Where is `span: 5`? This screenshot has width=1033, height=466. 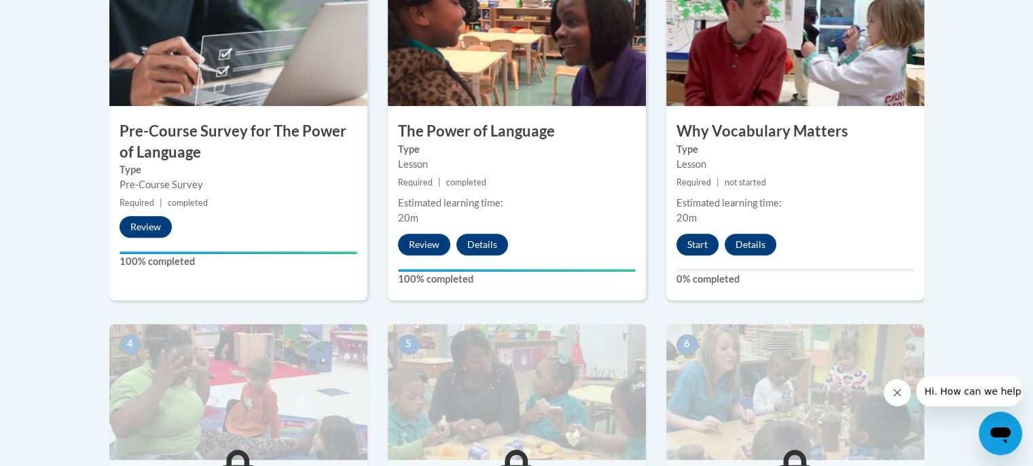
span: 5 is located at coordinates (409, 344).